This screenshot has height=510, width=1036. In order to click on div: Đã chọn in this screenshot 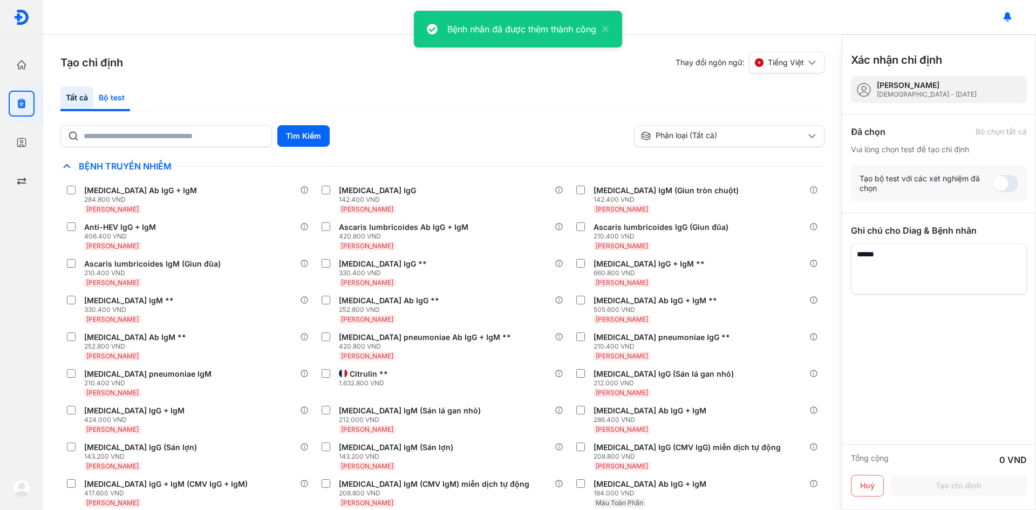, I will do `click(868, 132)`.